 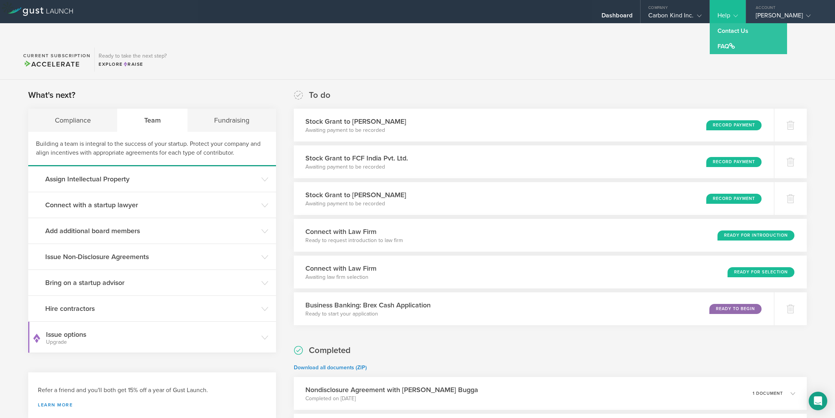 What do you see at coordinates (356, 158) in the screenshot?
I see `h3: Stock Grant to FCF India Pvt. Ltd.` at bounding box center [356, 158].